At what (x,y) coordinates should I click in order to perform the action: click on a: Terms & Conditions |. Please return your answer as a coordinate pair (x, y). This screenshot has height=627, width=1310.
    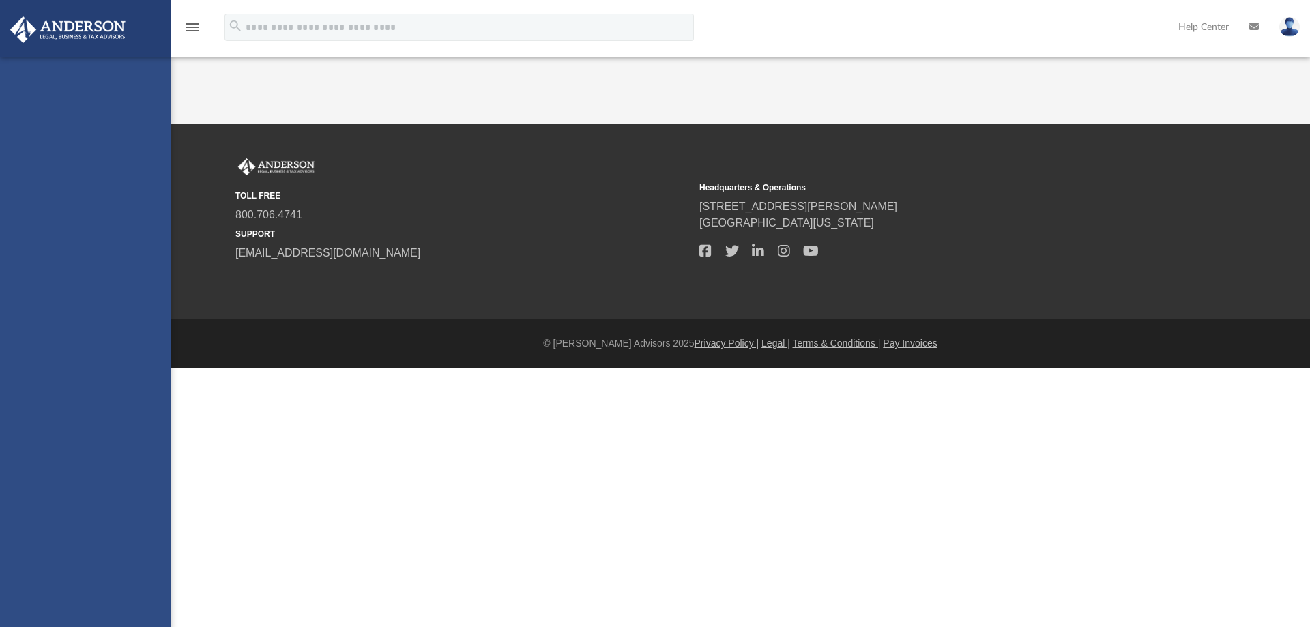
    Looking at the image, I should click on (836, 343).